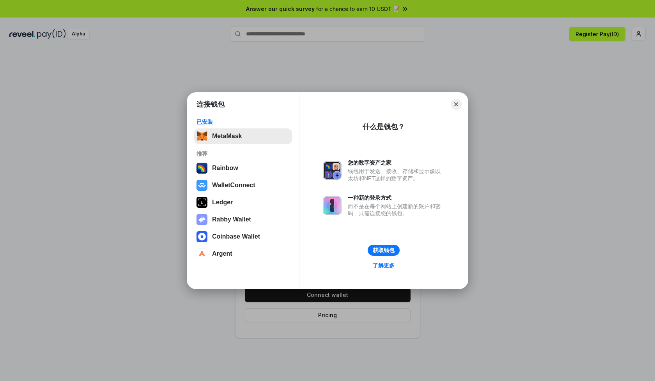  What do you see at coordinates (243, 168) in the screenshot?
I see `button: Rainbow` at bounding box center [243, 168].